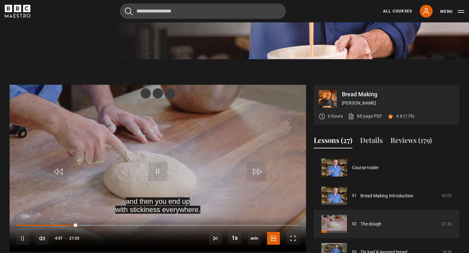 The image size is (469, 253). What do you see at coordinates (158, 168) in the screenshot?
I see `video-js: Video Player` at bounding box center [158, 168].